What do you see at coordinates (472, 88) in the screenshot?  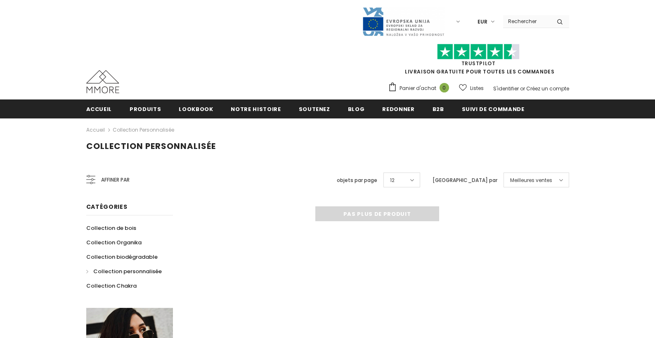 I see `a: Listes` at bounding box center [472, 88].